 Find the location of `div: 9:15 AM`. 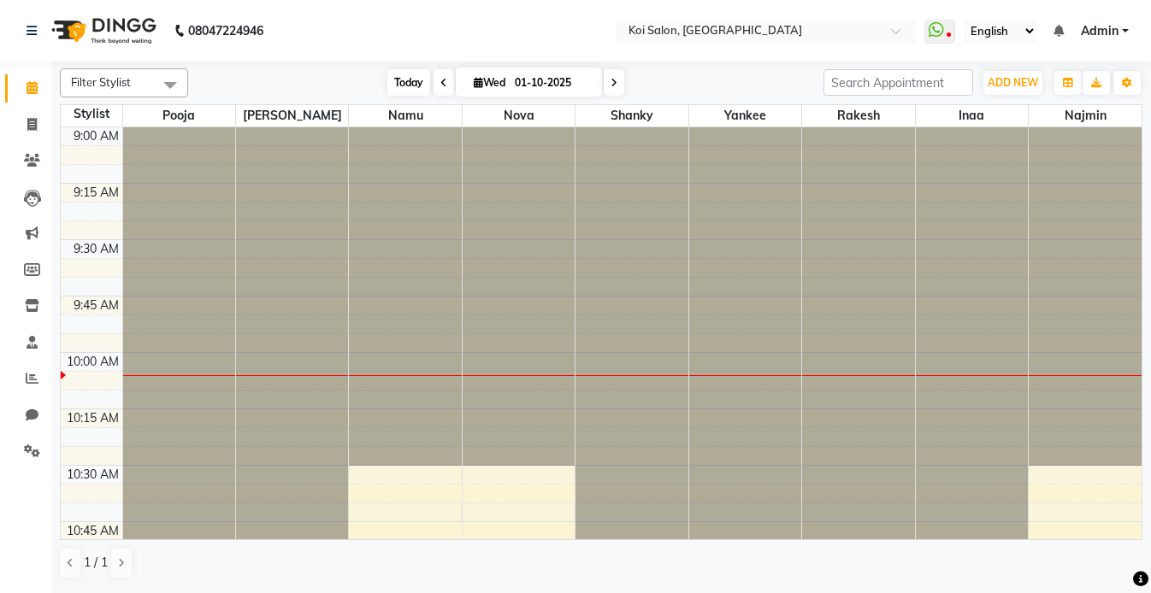

div: 9:15 AM is located at coordinates (96, 192).